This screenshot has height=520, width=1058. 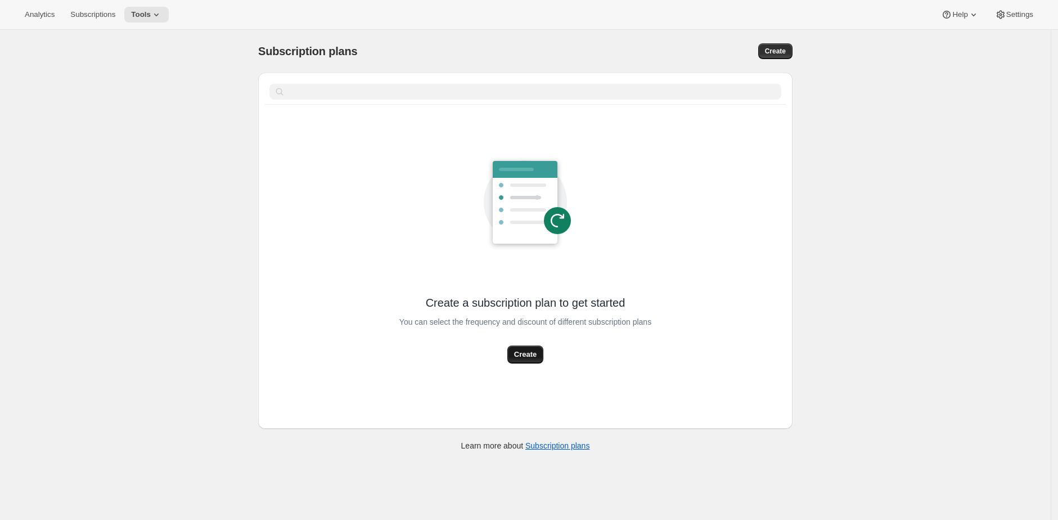 I want to click on button: Tools, so click(x=146, y=15).